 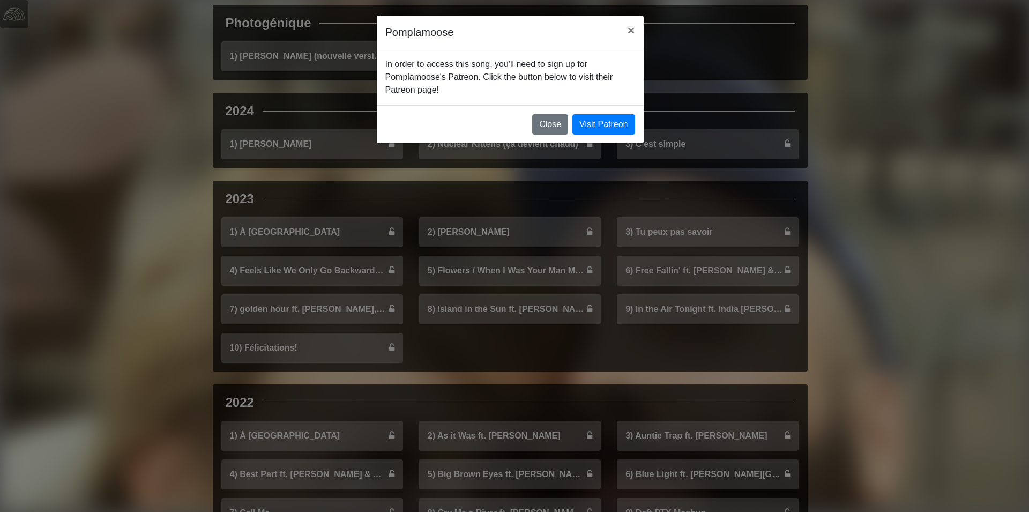 What do you see at coordinates (603, 124) in the screenshot?
I see `a: Visit Patreon` at bounding box center [603, 124].